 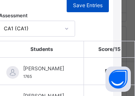 What do you see at coordinates (42, 49) in the screenshot?
I see `span: Students` at bounding box center [42, 49].